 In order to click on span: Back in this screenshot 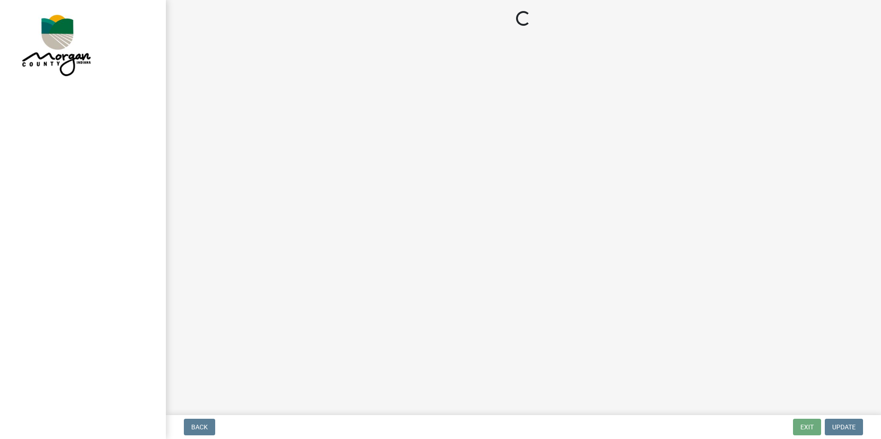, I will do `click(199, 427)`.